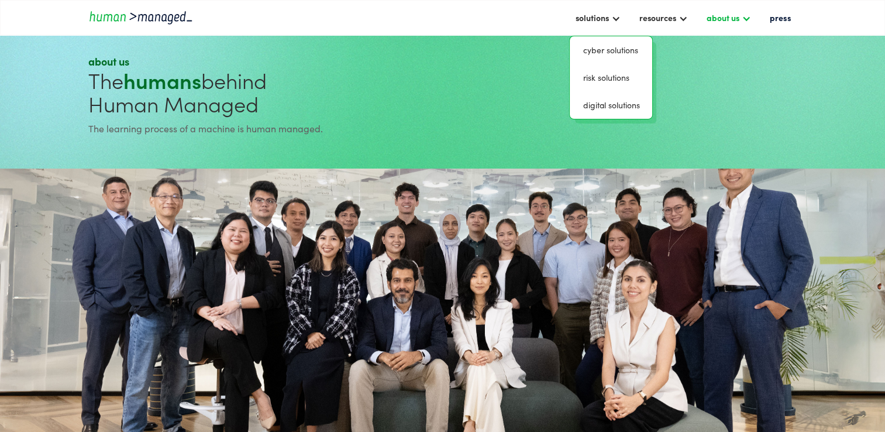 The height and width of the screenshot is (432, 885). What do you see at coordinates (610, 50) in the screenshot?
I see `a: Cyber solutions` at bounding box center [610, 50].